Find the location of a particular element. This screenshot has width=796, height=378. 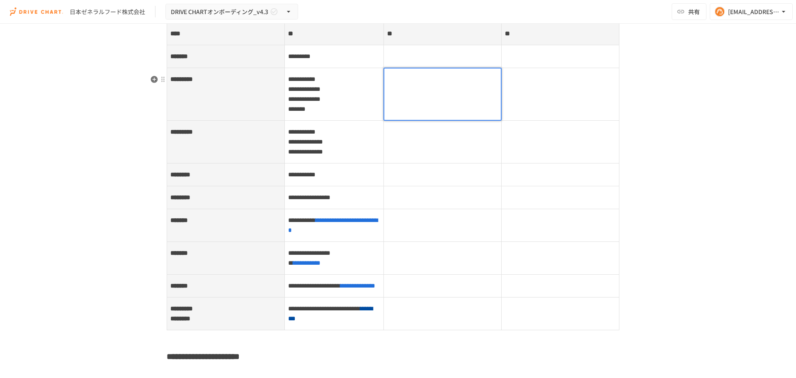

div: 日本ゼネラルフード株式会社 is located at coordinates (107, 12).